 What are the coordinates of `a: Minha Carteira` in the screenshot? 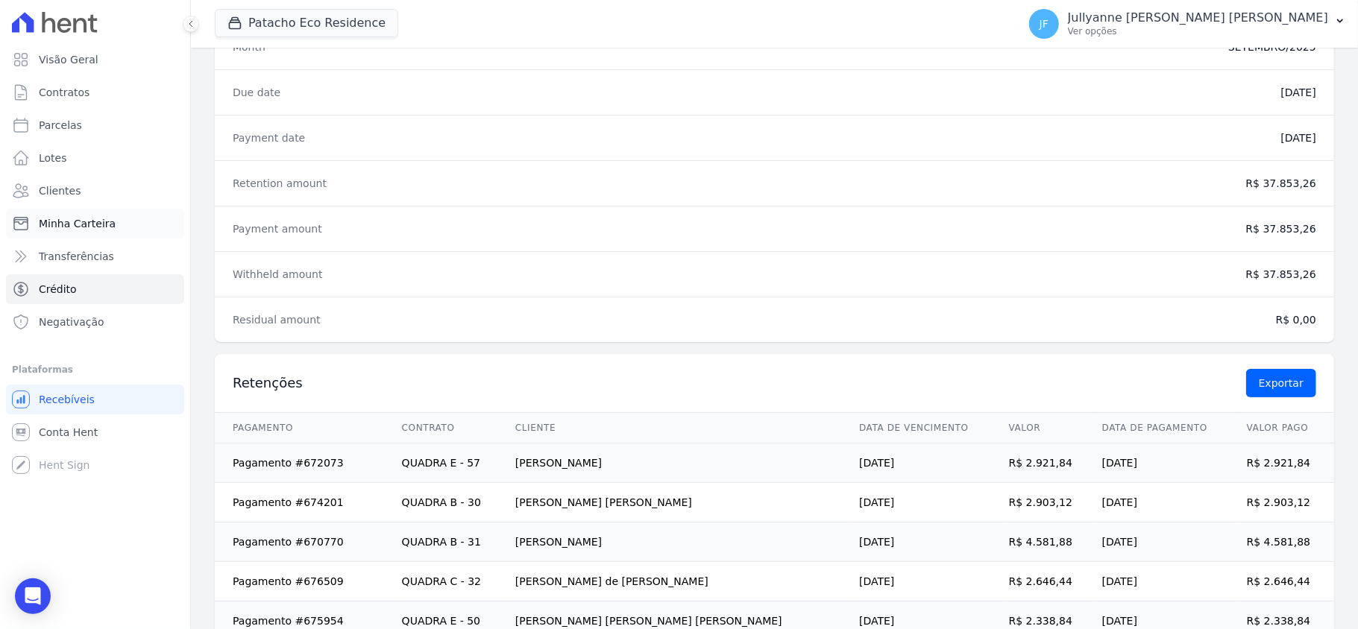 It's located at (95, 224).